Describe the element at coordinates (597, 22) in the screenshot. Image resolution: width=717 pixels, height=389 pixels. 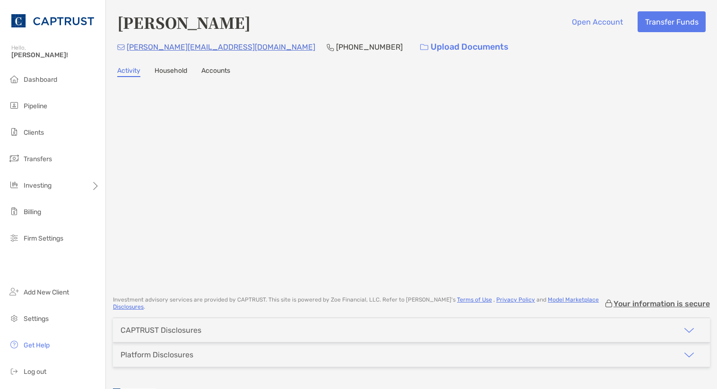
I see `button: Open Account` at that location.